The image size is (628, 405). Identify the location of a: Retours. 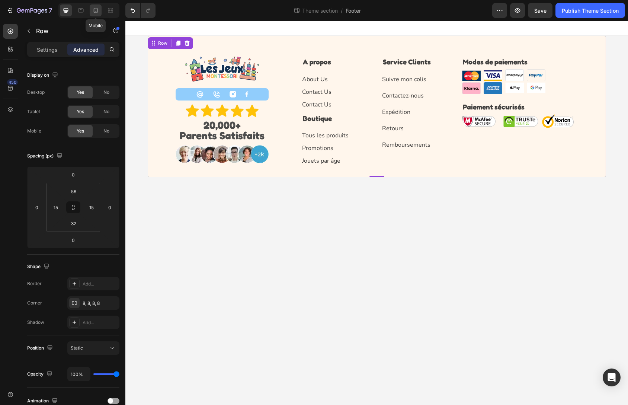
(267, 108).